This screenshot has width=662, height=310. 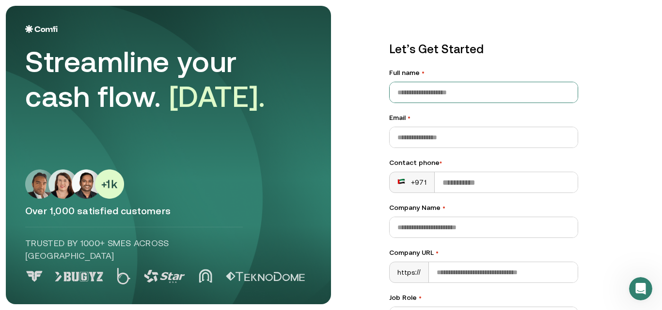 What do you see at coordinates (483, 253) in the screenshot?
I see `label: Company URL` at bounding box center [483, 253].